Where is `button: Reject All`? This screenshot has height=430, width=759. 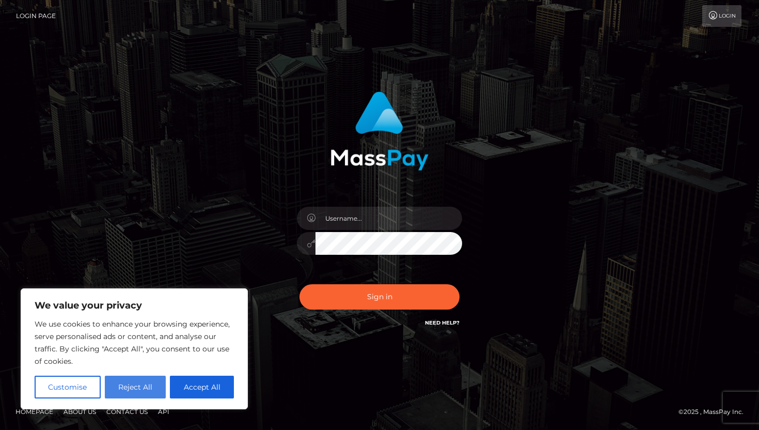
button: Reject All is located at coordinates (135, 387).